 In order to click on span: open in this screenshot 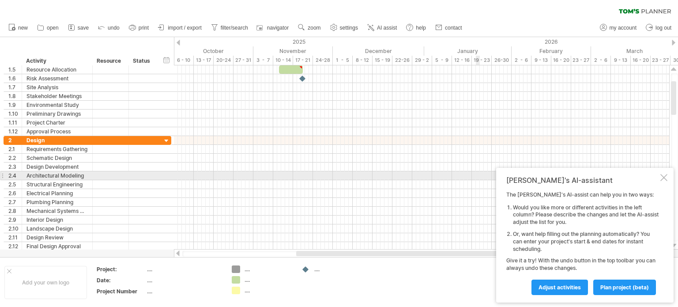, I will do `click(53, 28)`.